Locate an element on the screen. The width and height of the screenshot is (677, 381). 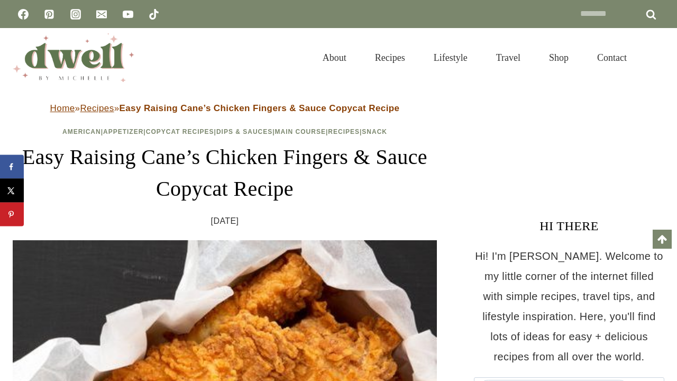
a: Home is located at coordinates (62, 108).